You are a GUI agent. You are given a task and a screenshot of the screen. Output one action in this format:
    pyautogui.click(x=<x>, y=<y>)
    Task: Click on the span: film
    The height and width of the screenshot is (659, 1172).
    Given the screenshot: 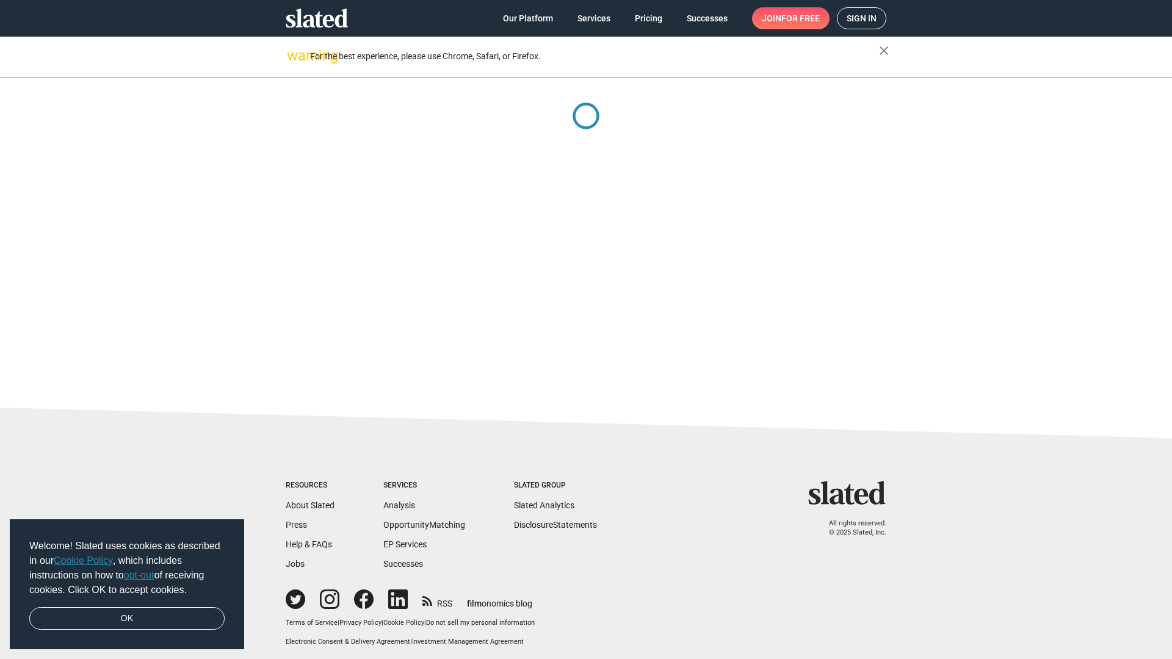 What is the action you would take?
    pyautogui.click(x=474, y=604)
    